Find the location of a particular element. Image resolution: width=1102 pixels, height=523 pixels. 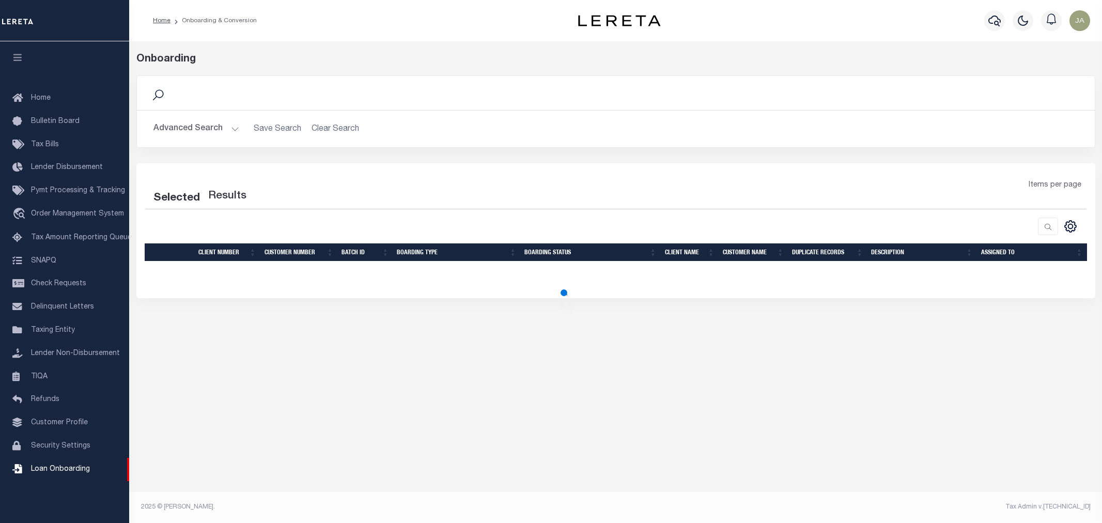

span: Pymt Processing & Tracking is located at coordinates (78, 191).